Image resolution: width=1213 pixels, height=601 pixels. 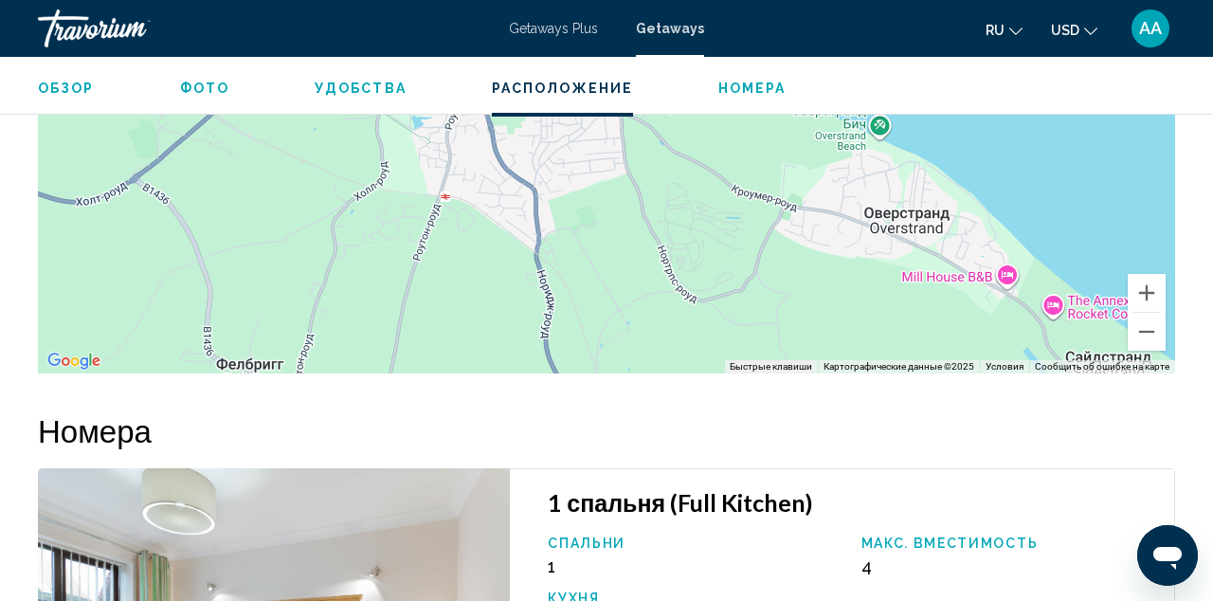 I want to click on span: Расположение, so click(x=562, y=88).